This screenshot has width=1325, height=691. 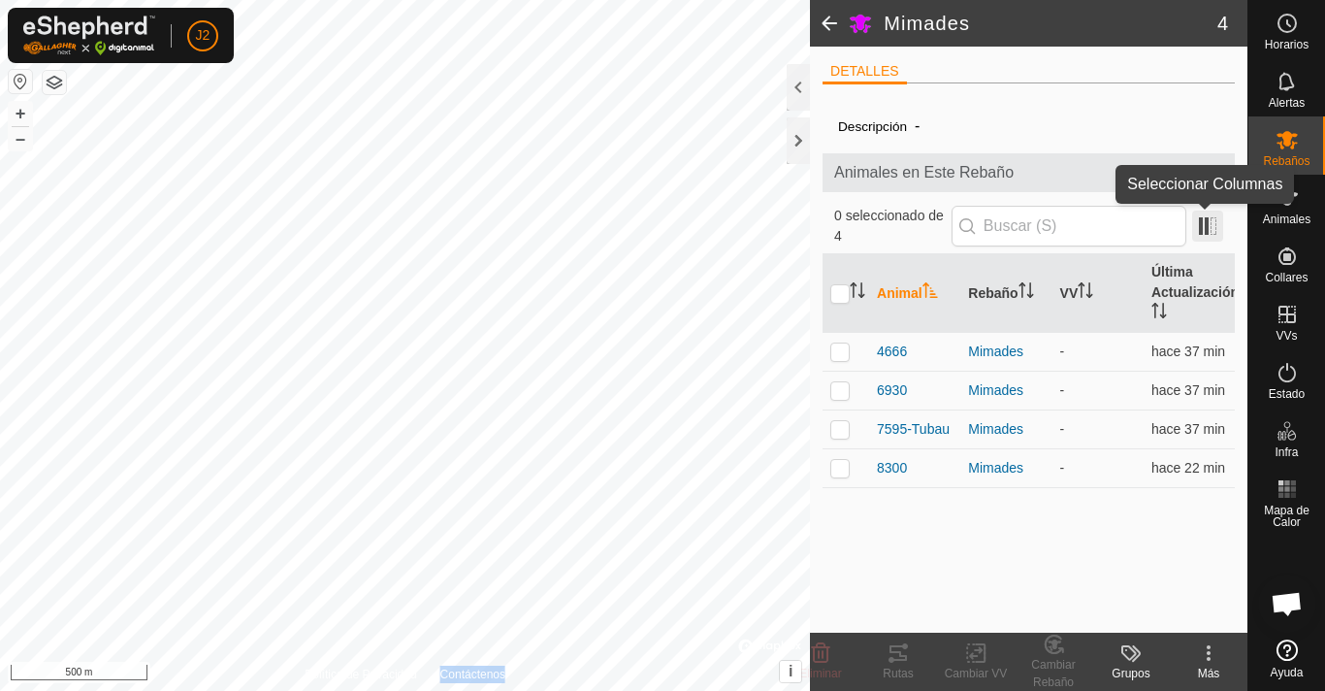 I want to click on a: Contáctenos, so click(x=472, y=674).